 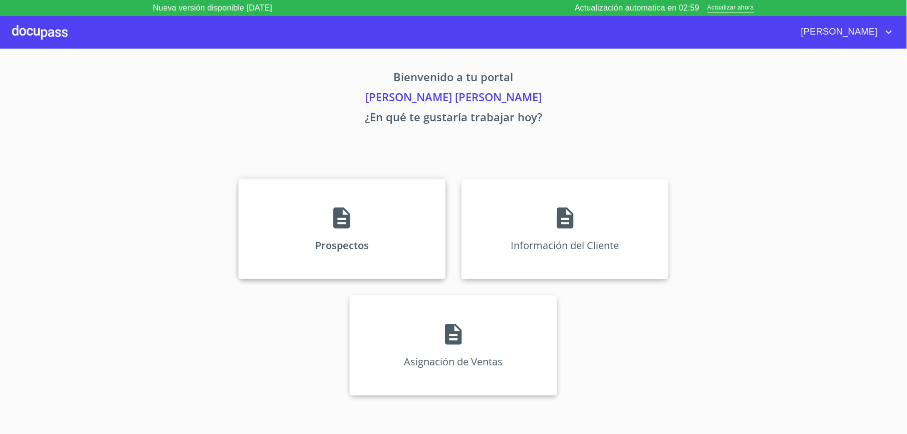 What do you see at coordinates (844, 32) in the screenshot?
I see `button: account of current user` at bounding box center [844, 32].